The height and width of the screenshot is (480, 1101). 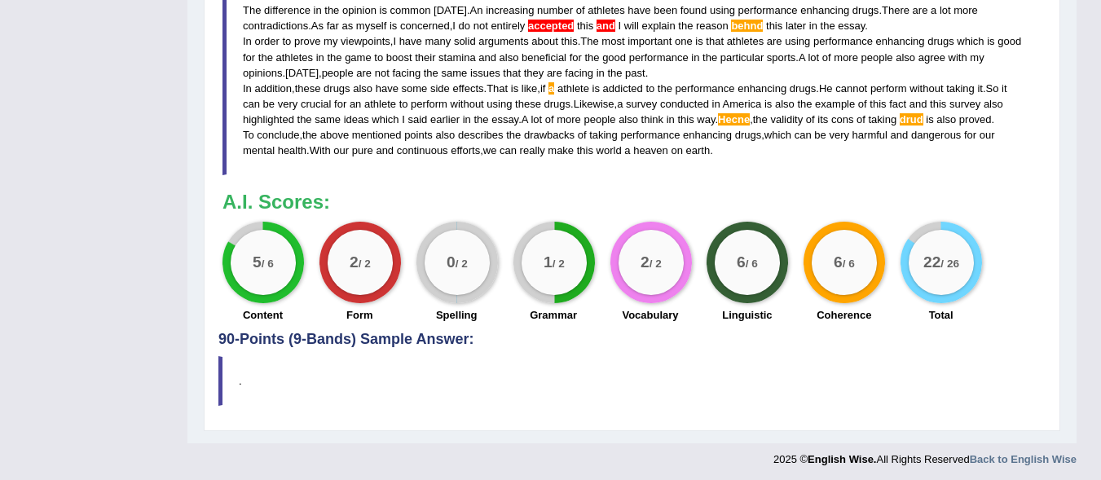 I want to click on span: myself, so click(x=372, y=25).